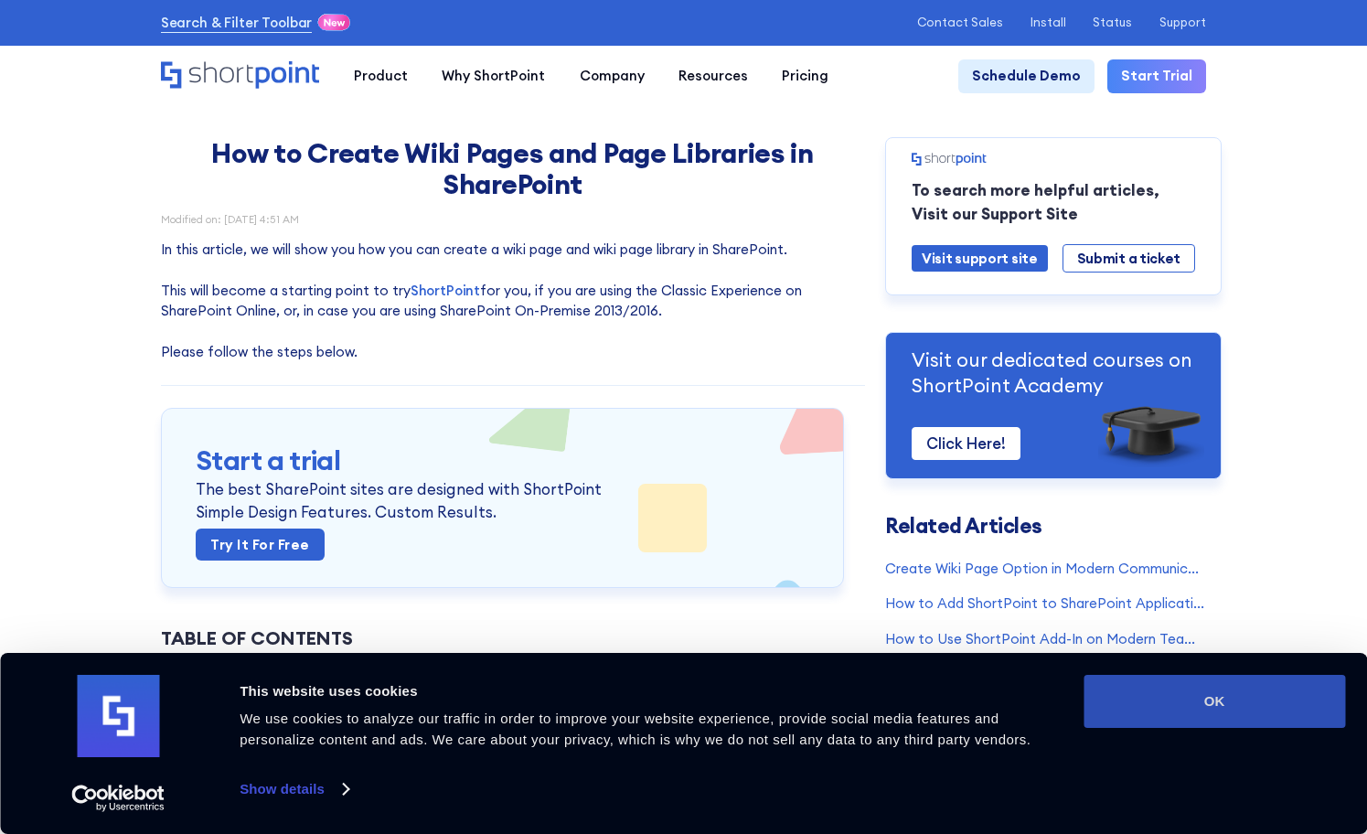 This screenshot has width=1367, height=834. What do you see at coordinates (260, 544) in the screenshot?
I see `a: Try it for Free` at bounding box center [260, 544].